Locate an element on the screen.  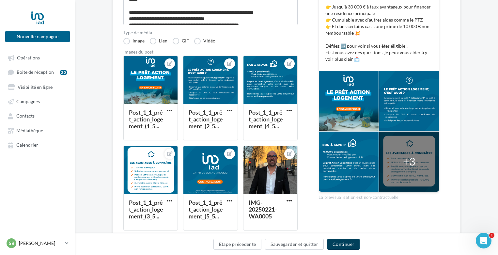
div: Post_1_1_prêt_action_logement_(2_5... is located at coordinates (206, 119).